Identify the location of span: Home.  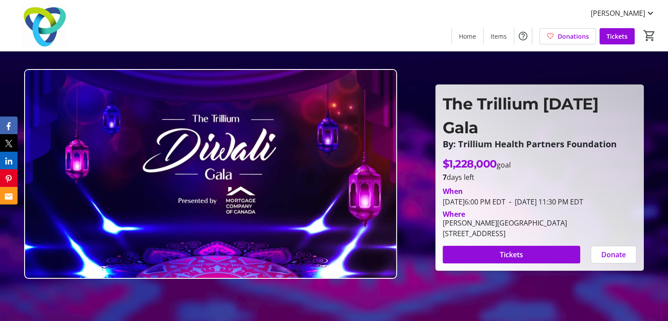
(467, 36).